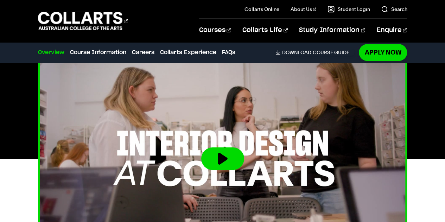 The height and width of the screenshot is (222, 445). What do you see at coordinates (394, 9) in the screenshot?
I see `a: Search` at bounding box center [394, 9].